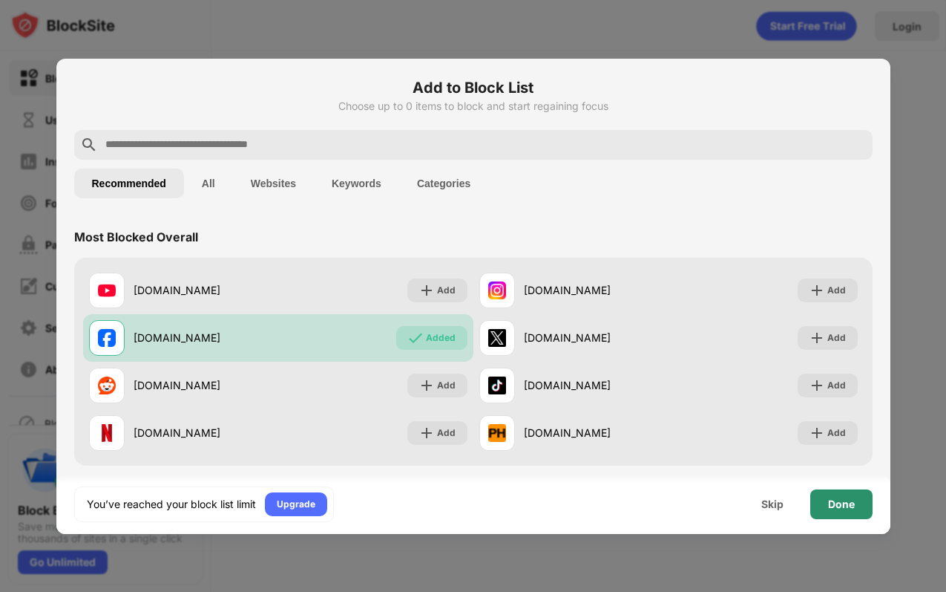 Image resolution: width=946 pixels, height=592 pixels. What do you see at coordinates (171, 504) in the screenshot?
I see `div: You’ve reached your block list limit` at bounding box center [171, 504].